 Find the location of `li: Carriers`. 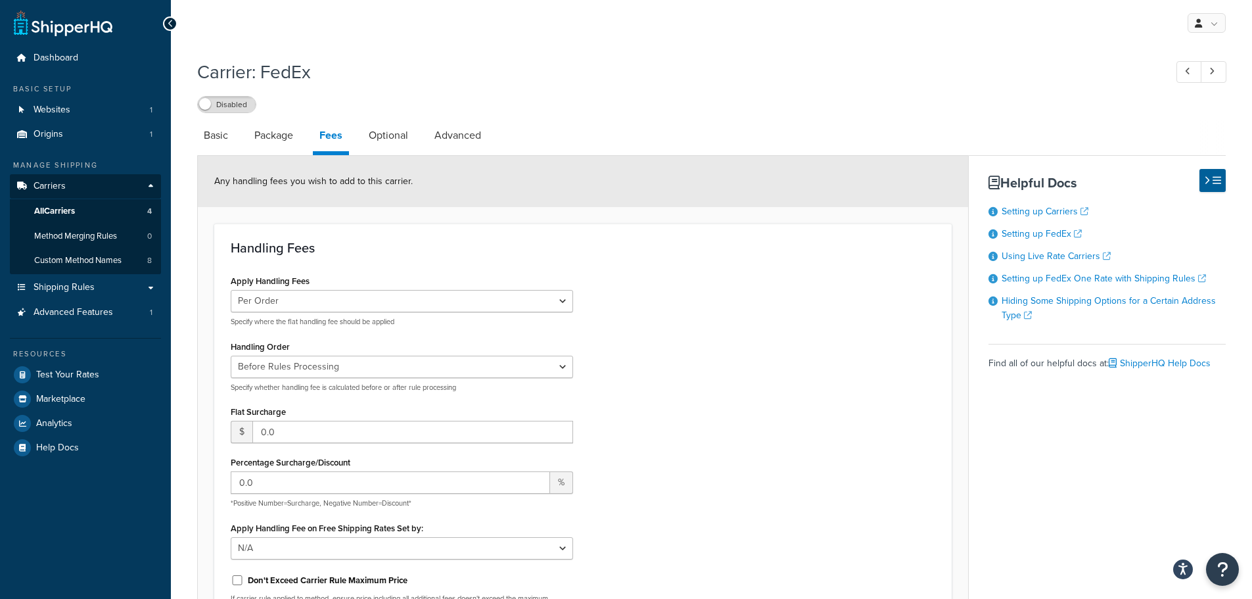

li: Carriers is located at coordinates (85, 224).